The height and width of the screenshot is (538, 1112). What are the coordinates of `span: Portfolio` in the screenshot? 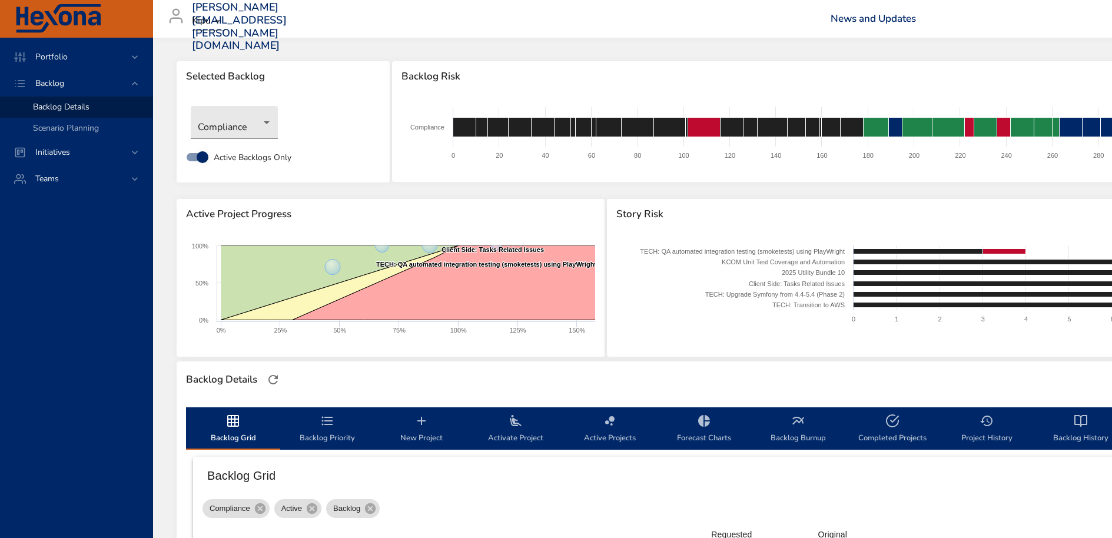 It's located at (51, 57).